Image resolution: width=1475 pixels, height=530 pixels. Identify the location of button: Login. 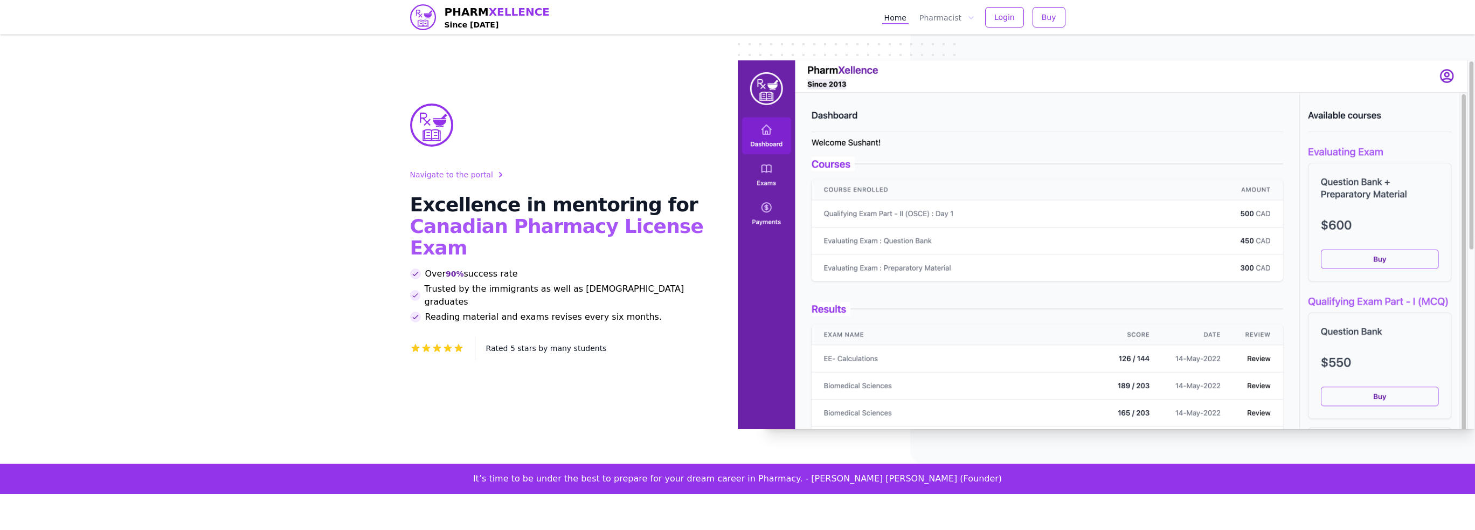
(1004, 17).